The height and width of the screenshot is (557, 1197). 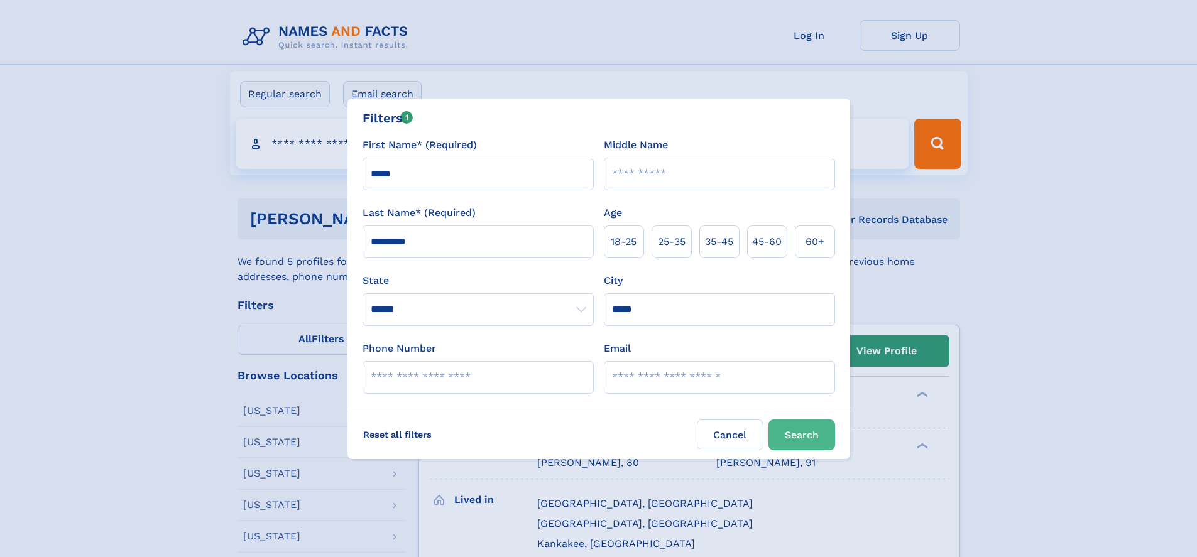 I want to click on span: 45‑60, so click(x=766, y=242).